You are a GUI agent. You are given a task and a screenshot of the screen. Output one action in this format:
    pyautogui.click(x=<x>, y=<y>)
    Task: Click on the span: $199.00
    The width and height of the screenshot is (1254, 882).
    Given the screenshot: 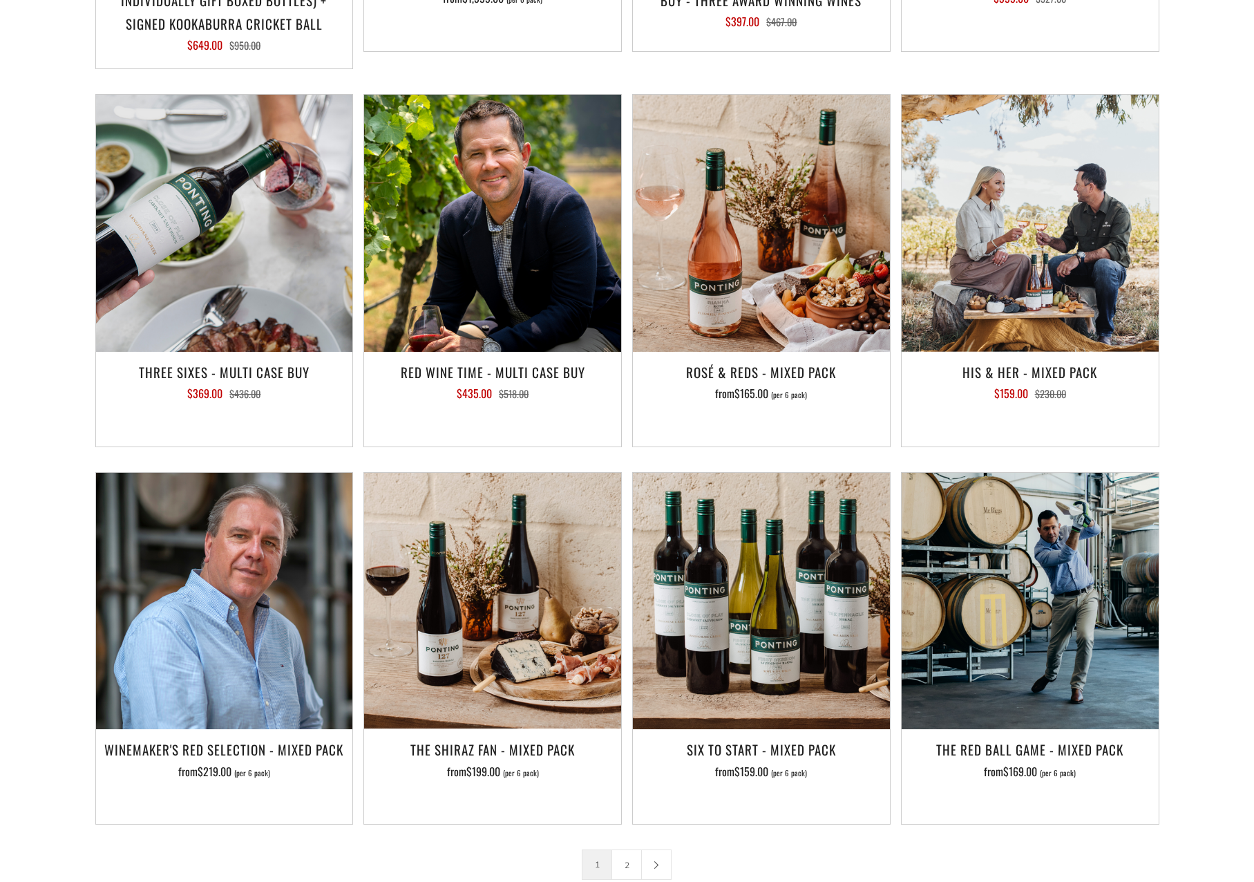 What is the action you would take?
    pyautogui.click(x=483, y=771)
    